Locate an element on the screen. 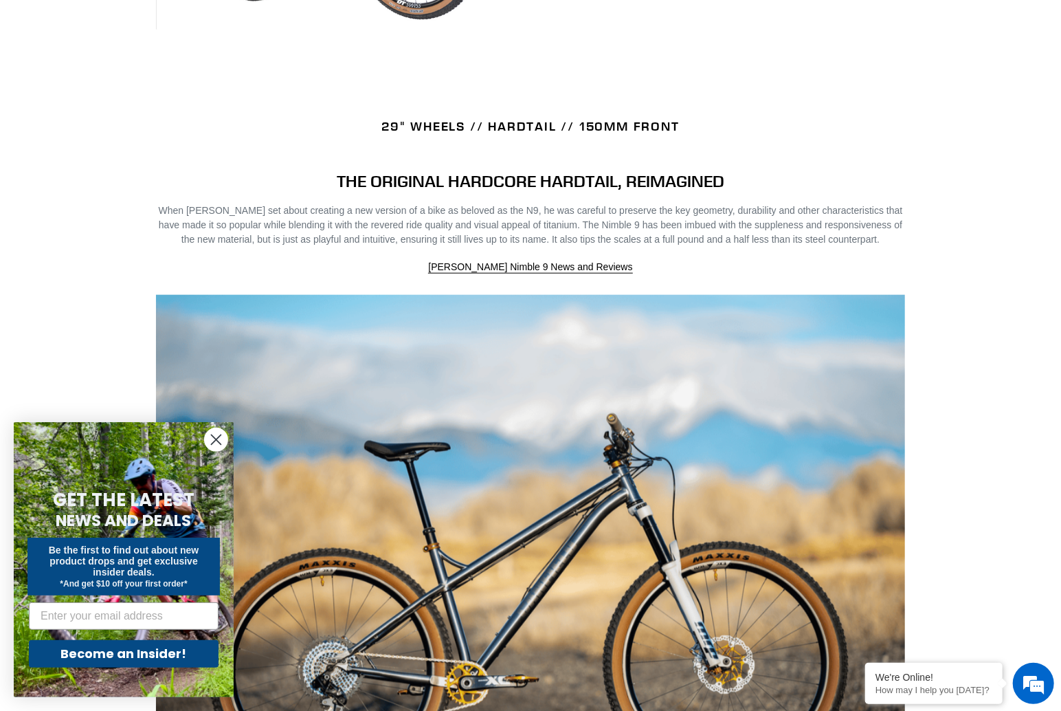 This screenshot has height=711, width=1061. p: How may I help you today? is located at coordinates (934, 689).